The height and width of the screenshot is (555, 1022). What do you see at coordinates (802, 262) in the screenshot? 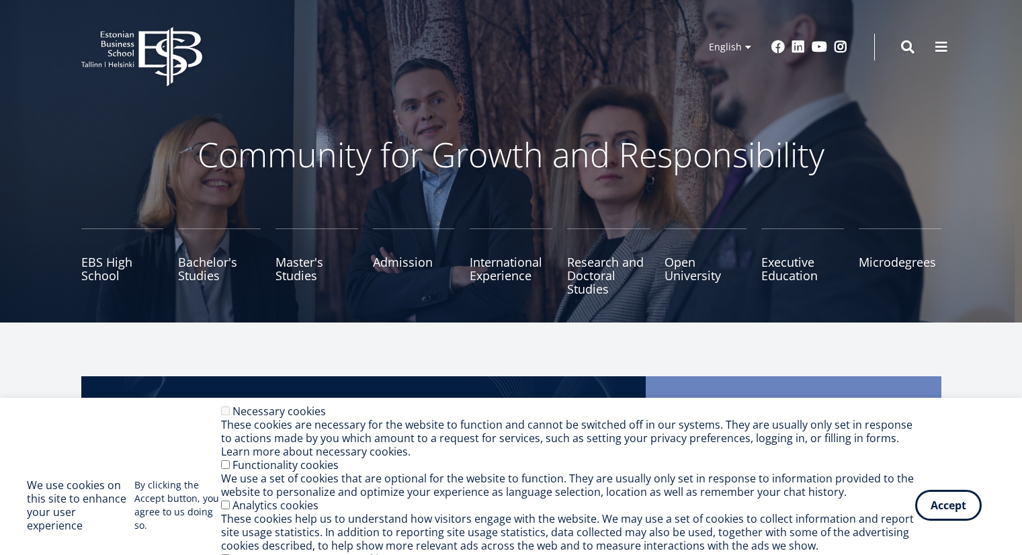
I see `a: Executive Education` at bounding box center [802, 262].